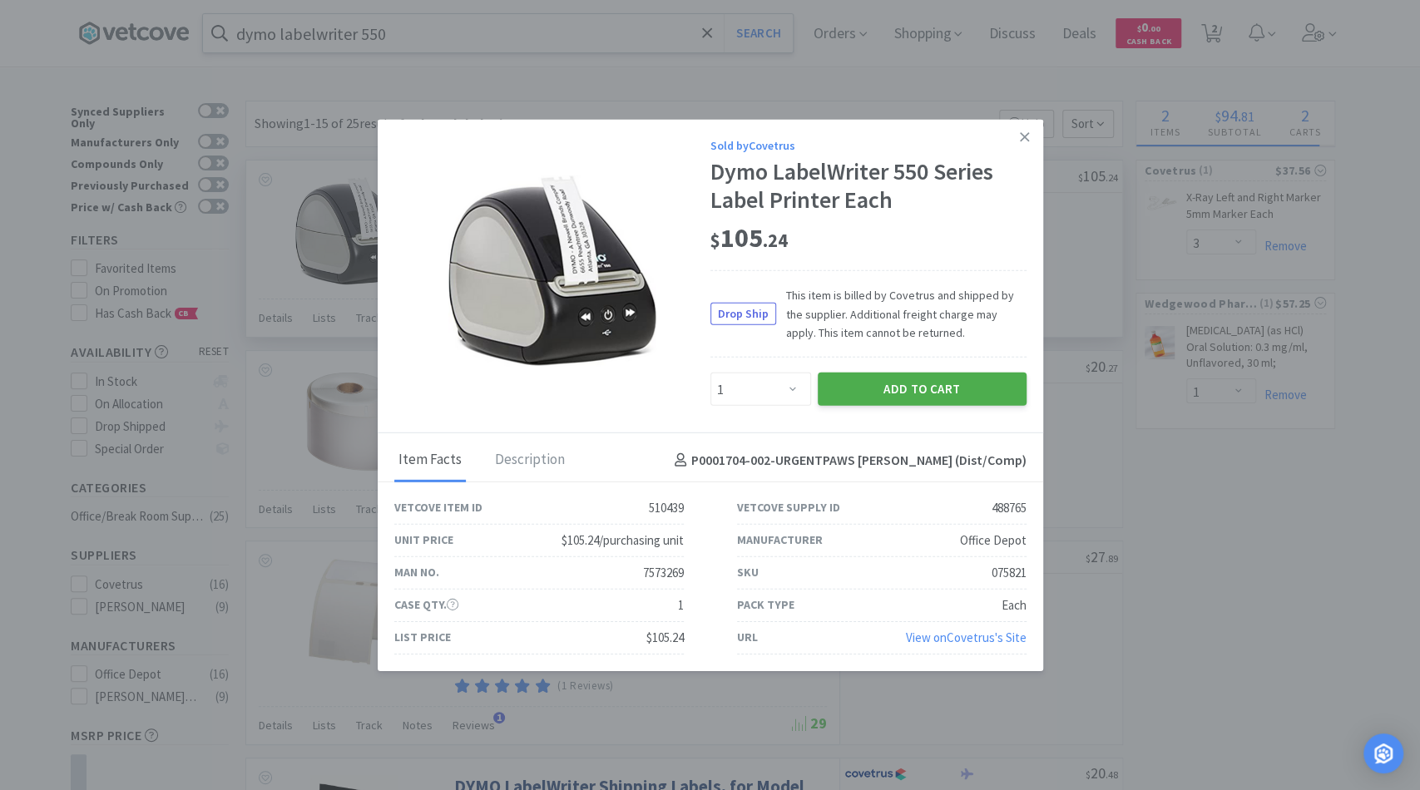  I want to click on span: This item is billed by Covetrus and shipped by the supplier. Additional freight charge may apply...., so click(901, 314).